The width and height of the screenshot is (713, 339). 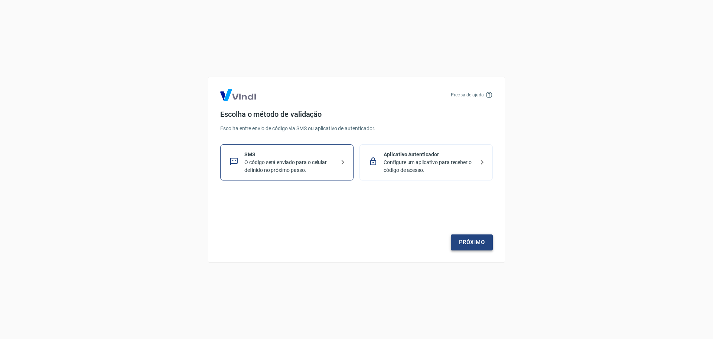 I want to click on p: Configure um aplicativo para receber o código de acesso., so click(x=429, y=166).